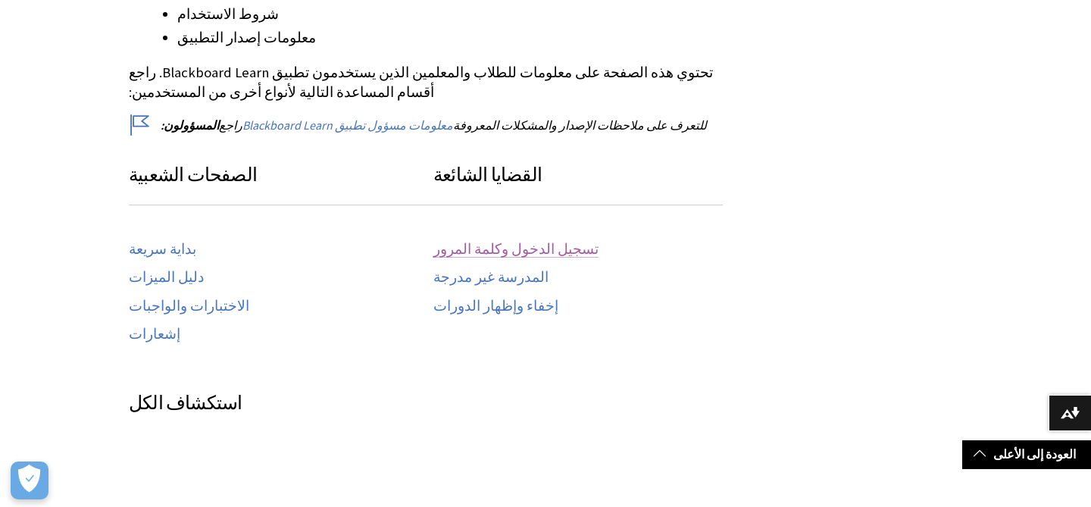  What do you see at coordinates (155, 334) in the screenshot?
I see `a: إشعارات` at bounding box center [155, 334].